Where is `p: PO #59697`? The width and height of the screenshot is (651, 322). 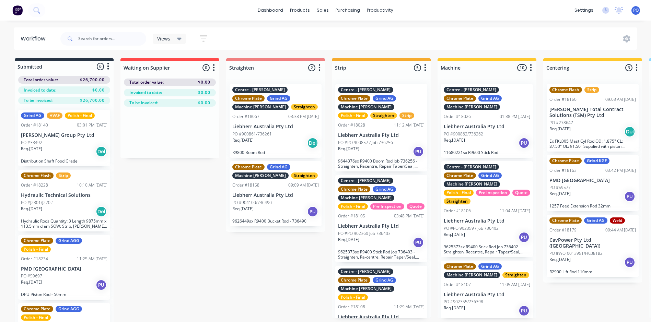
p: PO #59697 is located at coordinates (32, 276).